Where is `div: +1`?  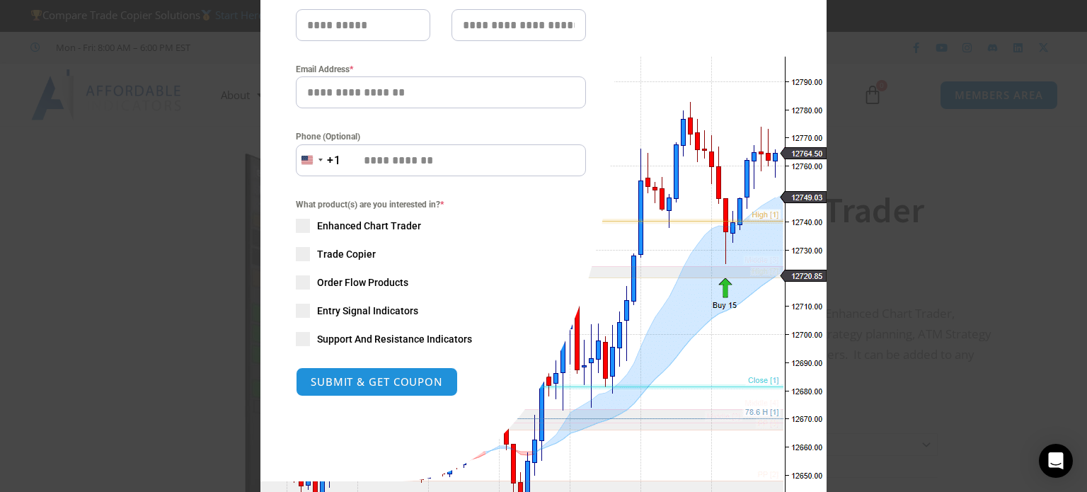 div: +1 is located at coordinates (334, 161).